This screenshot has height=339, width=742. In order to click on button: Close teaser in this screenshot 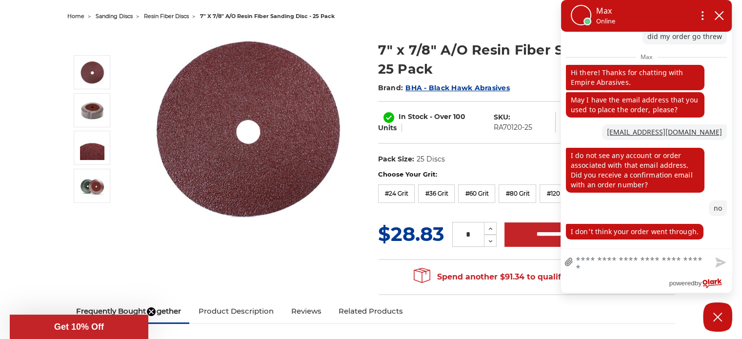, I will do `click(151, 312)`.